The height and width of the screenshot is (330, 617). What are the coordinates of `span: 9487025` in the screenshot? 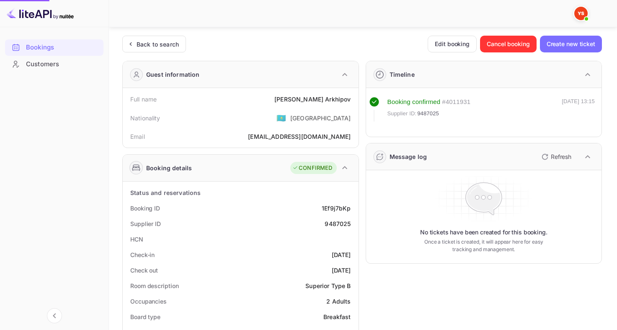 It's located at (428, 113).